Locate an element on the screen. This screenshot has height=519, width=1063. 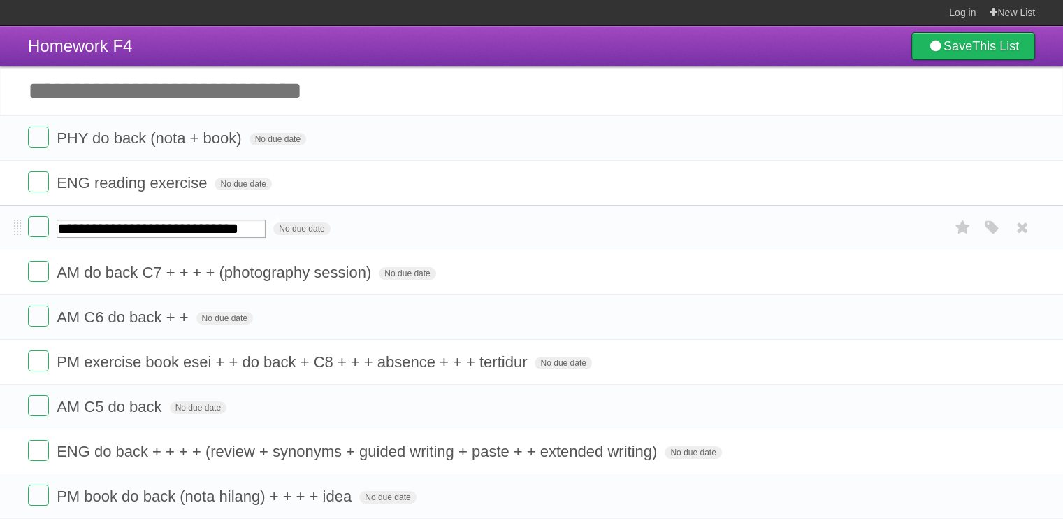
span: Homework F4 is located at coordinates (80, 45).